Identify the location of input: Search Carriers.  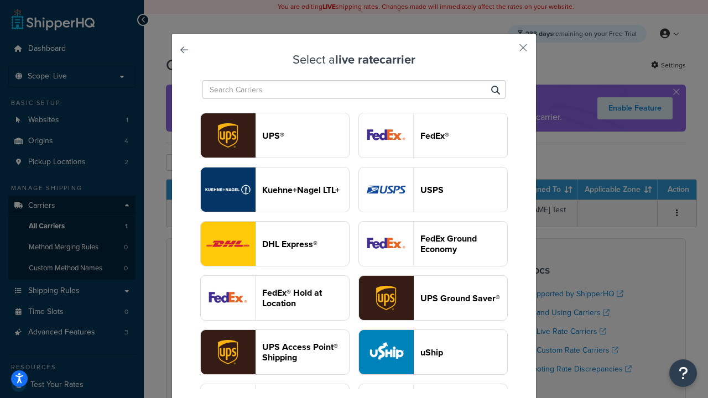
(354, 90).